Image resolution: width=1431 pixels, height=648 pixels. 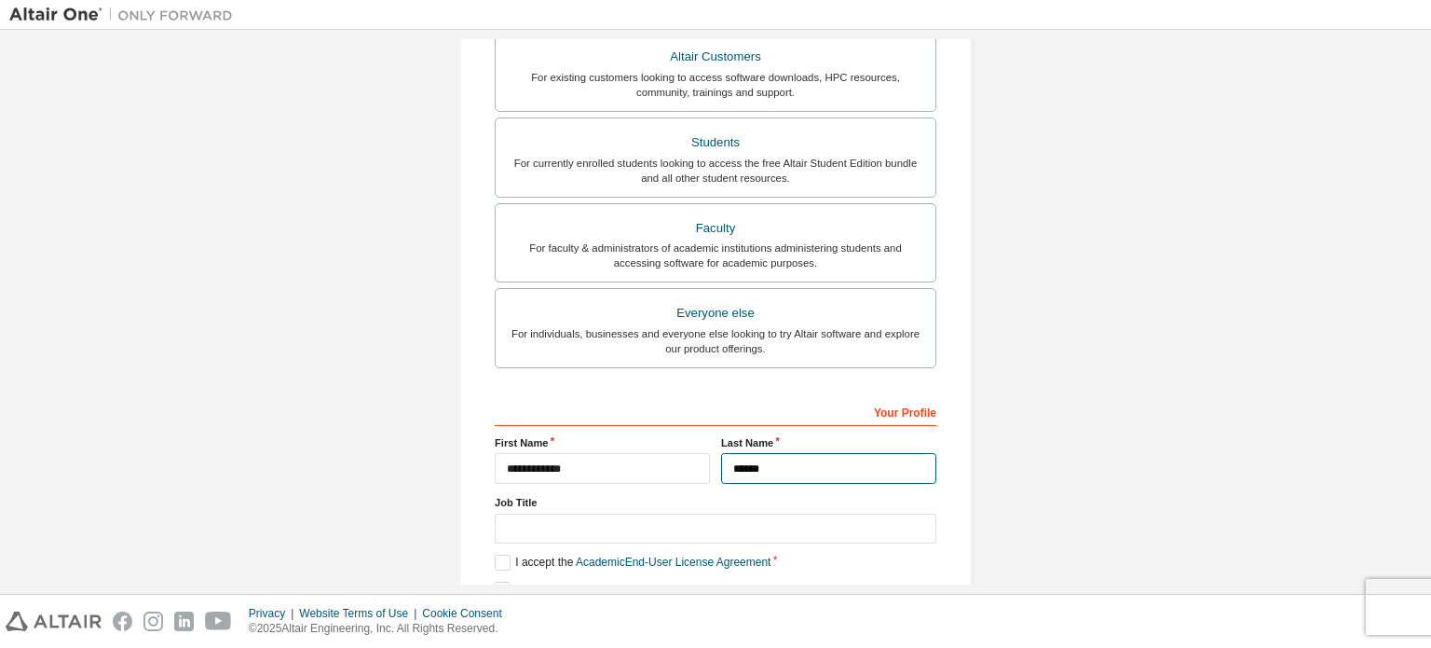 I want to click on img: instagram.svg, so click(x=153, y=621).